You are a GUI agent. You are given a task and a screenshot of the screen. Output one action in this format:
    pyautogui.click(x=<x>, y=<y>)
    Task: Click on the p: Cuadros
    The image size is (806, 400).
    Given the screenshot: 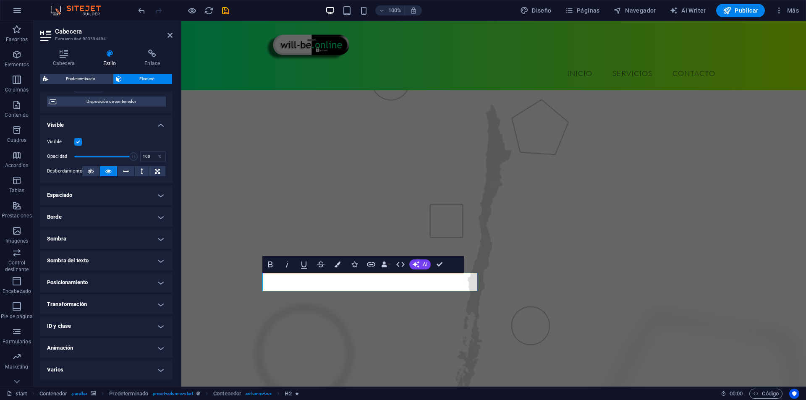 What is the action you would take?
    pyautogui.click(x=17, y=140)
    